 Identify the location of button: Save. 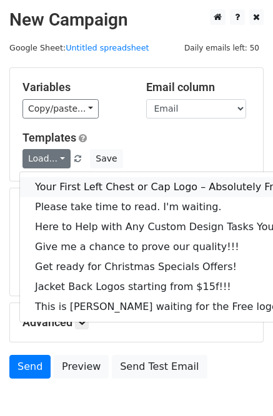
(106, 159).